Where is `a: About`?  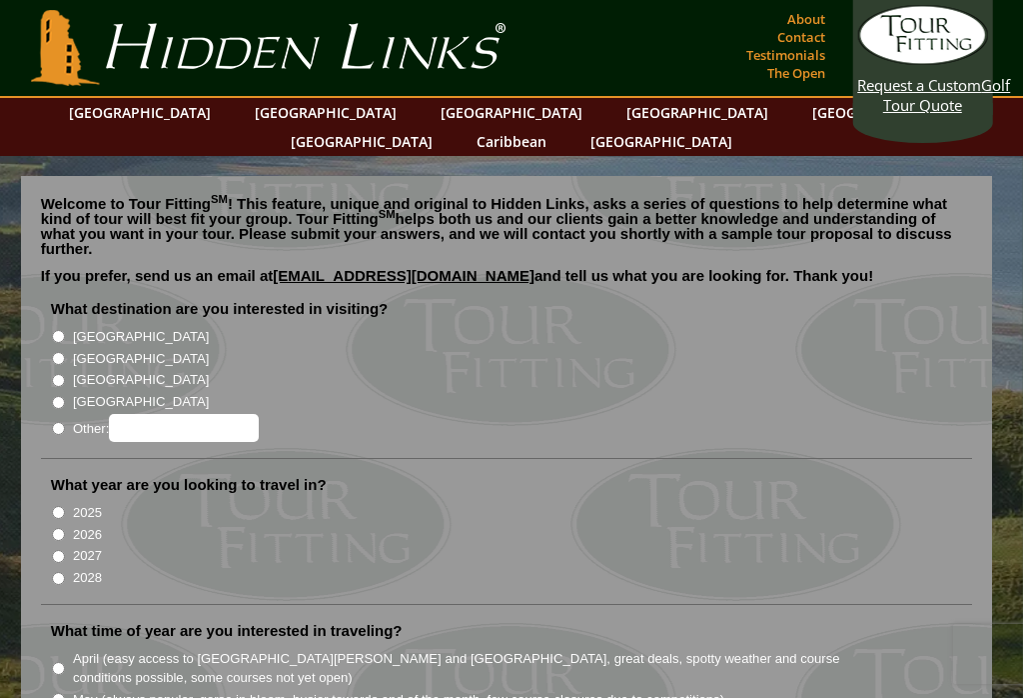
a: About is located at coordinates (807, 19).